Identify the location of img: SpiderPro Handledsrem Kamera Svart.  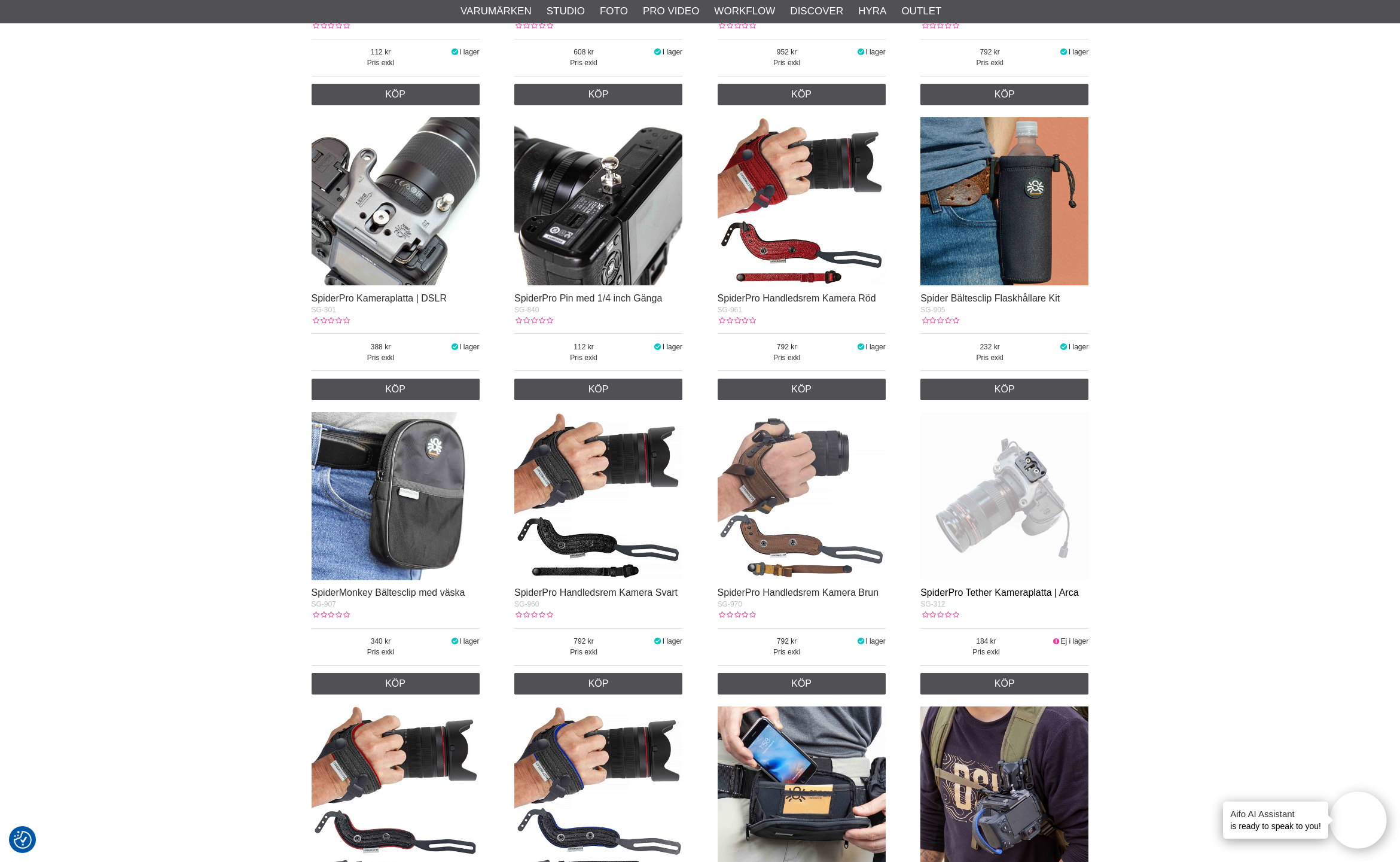
(598, 496).